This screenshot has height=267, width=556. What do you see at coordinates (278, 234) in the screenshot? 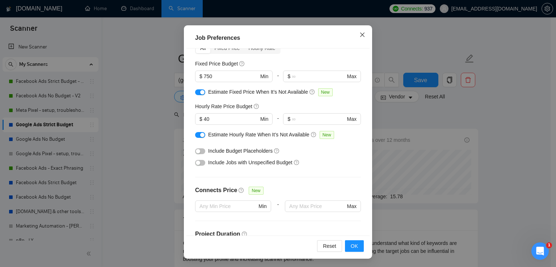
I see `h4: Project Duration` at bounding box center [278, 234].